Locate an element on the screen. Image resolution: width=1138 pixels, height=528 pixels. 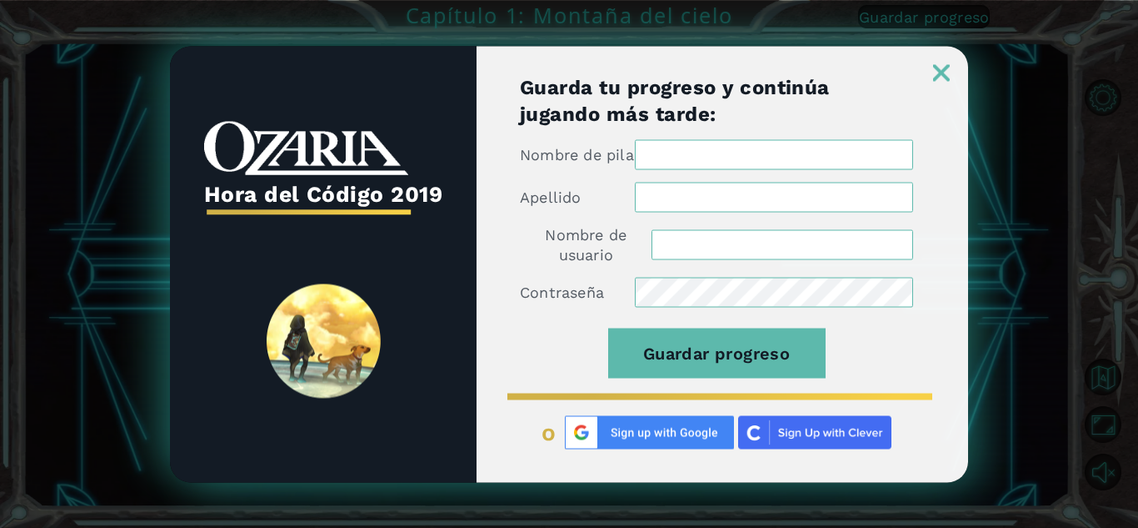
font: Contraseña is located at coordinates (562, 291).